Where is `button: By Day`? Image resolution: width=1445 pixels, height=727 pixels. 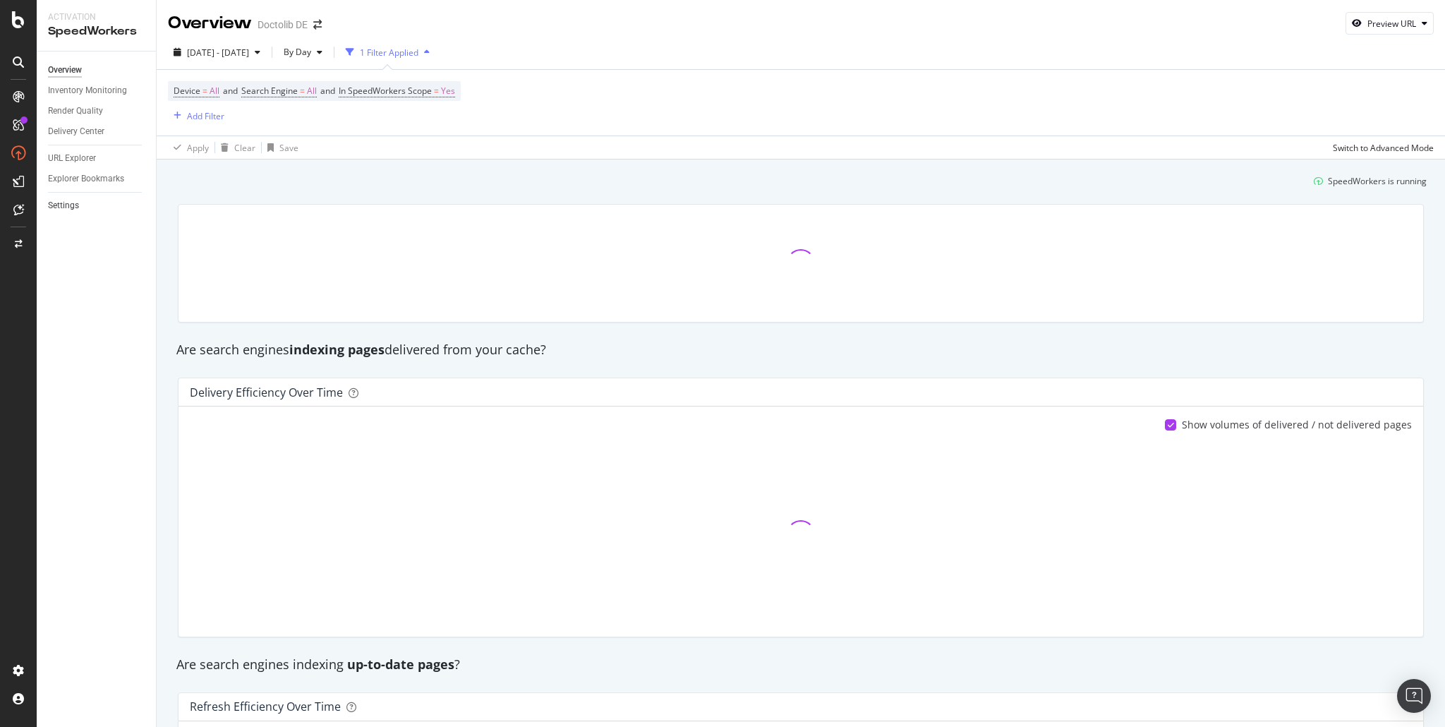 button: By Day is located at coordinates (303, 52).